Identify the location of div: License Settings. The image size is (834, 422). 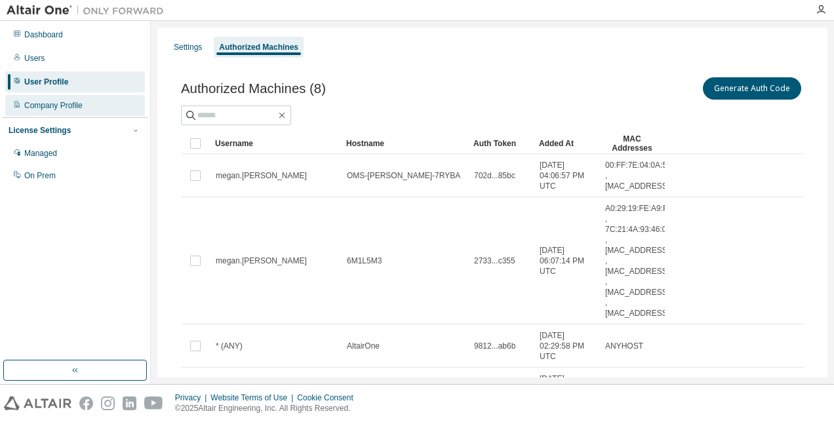
(39, 130).